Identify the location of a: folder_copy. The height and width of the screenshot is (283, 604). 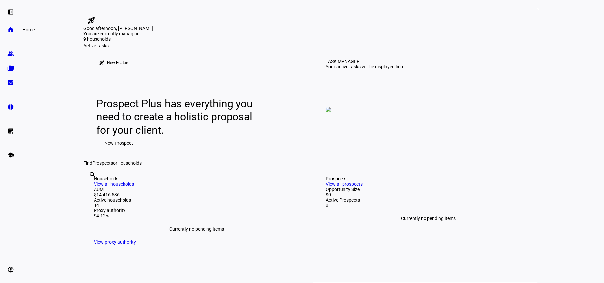
(11, 68).